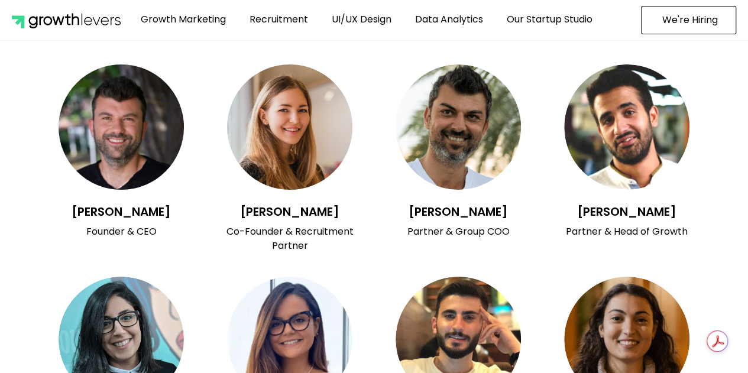 The image size is (748, 373). Describe the element at coordinates (689, 20) in the screenshot. I see `a: We're Hiring` at that location.